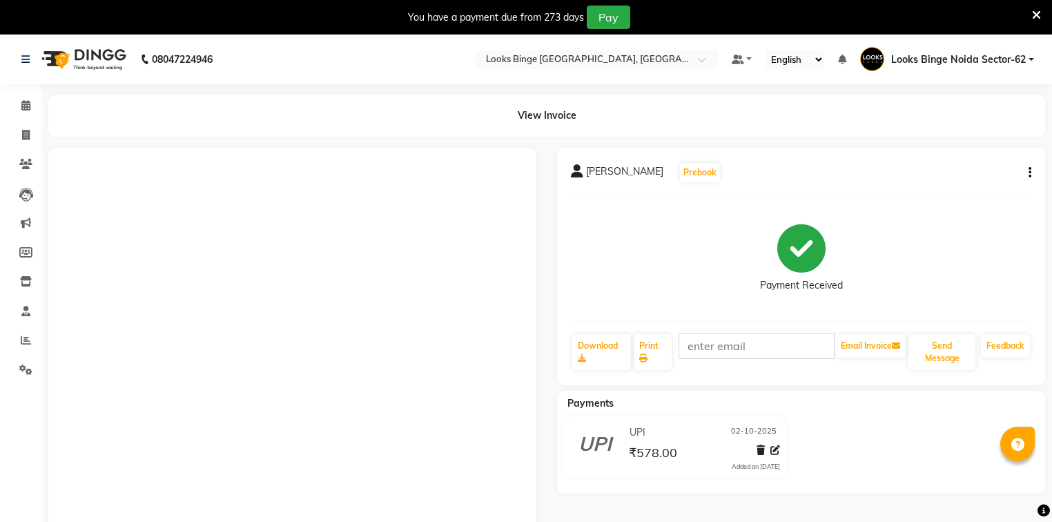  I want to click on span: ₹578.00, so click(653, 454).